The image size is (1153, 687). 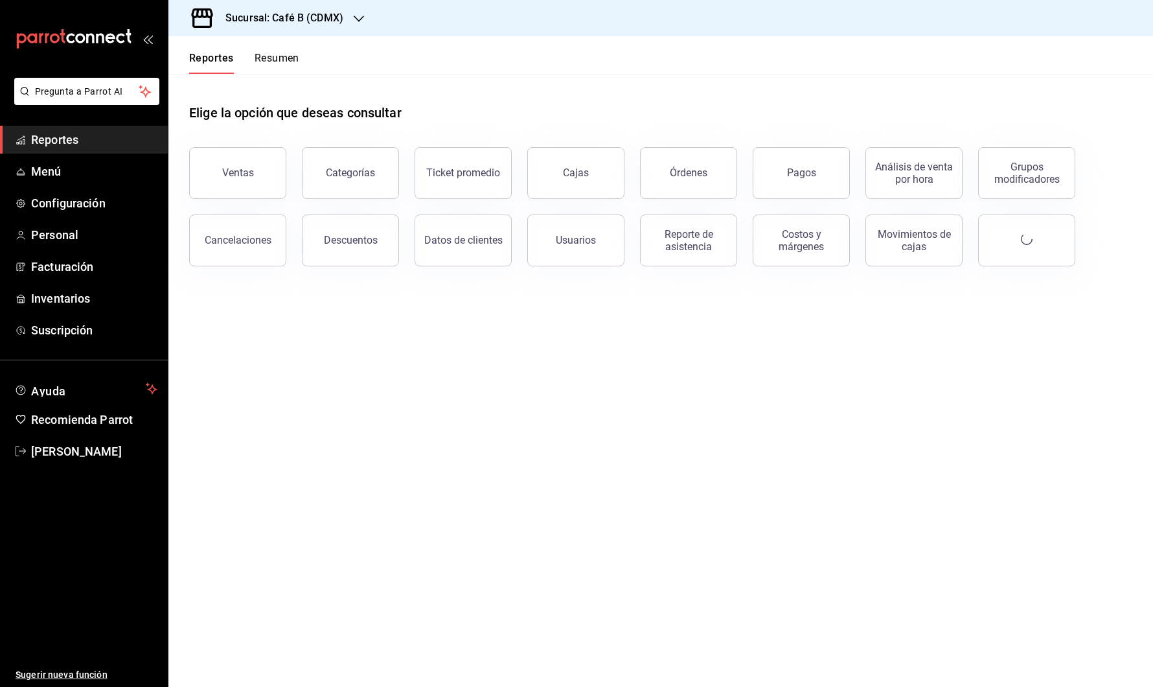 I want to click on button: Usuarios, so click(x=576, y=240).